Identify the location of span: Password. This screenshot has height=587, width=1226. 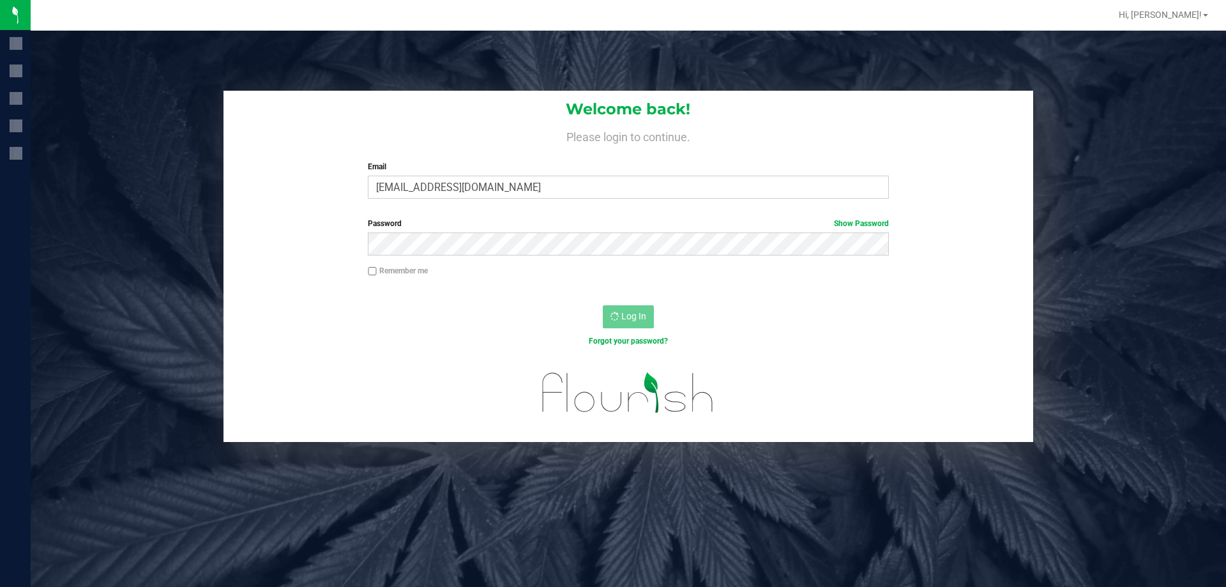
(384, 223).